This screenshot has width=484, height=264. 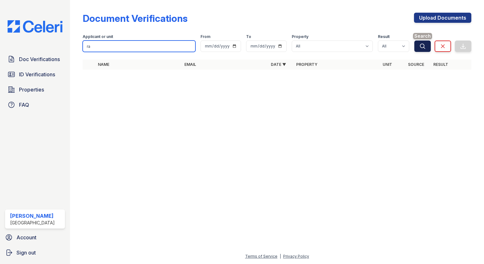 What do you see at coordinates (384, 37) in the screenshot?
I see `label: Result` at bounding box center [384, 37].